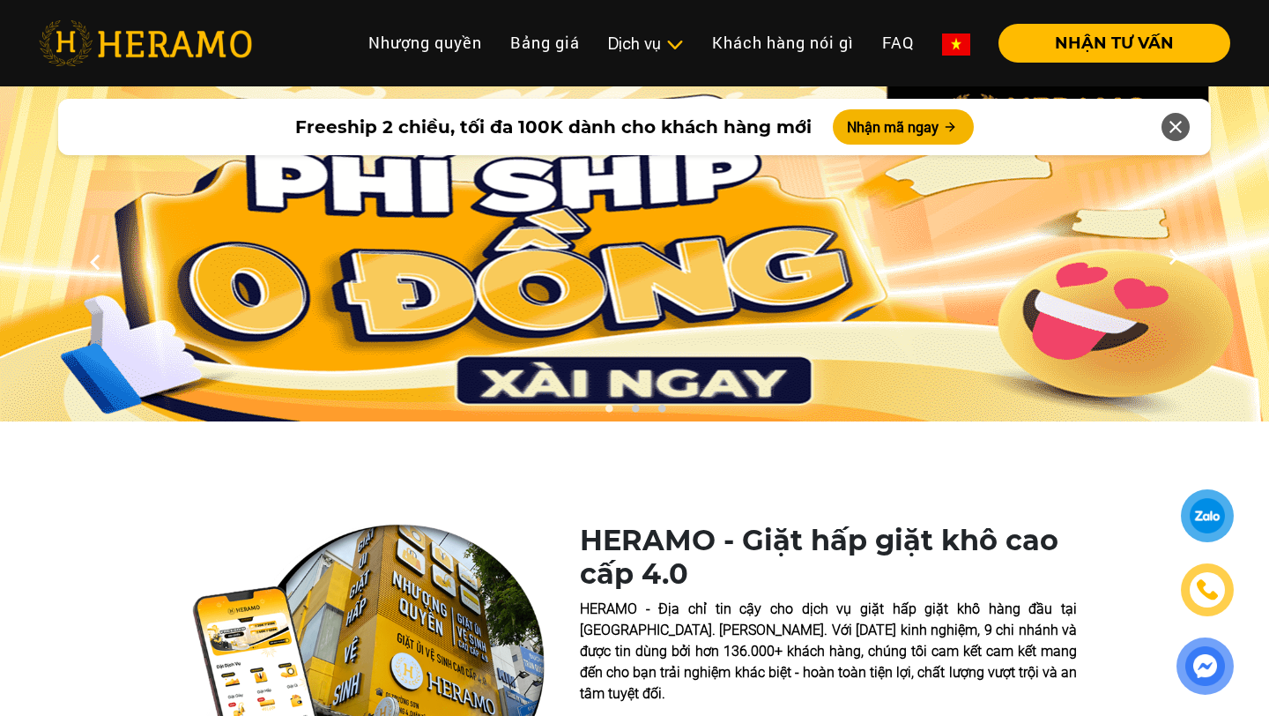  Describe the element at coordinates (782, 42) in the screenshot. I see `a: Khách hàng nói gì` at that location.